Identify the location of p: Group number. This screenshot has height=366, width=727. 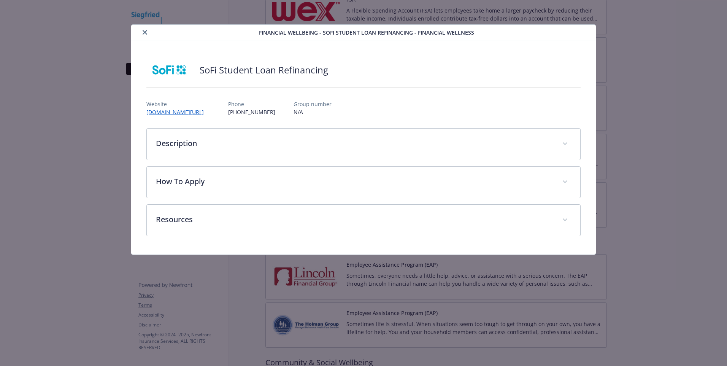
(313, 104).